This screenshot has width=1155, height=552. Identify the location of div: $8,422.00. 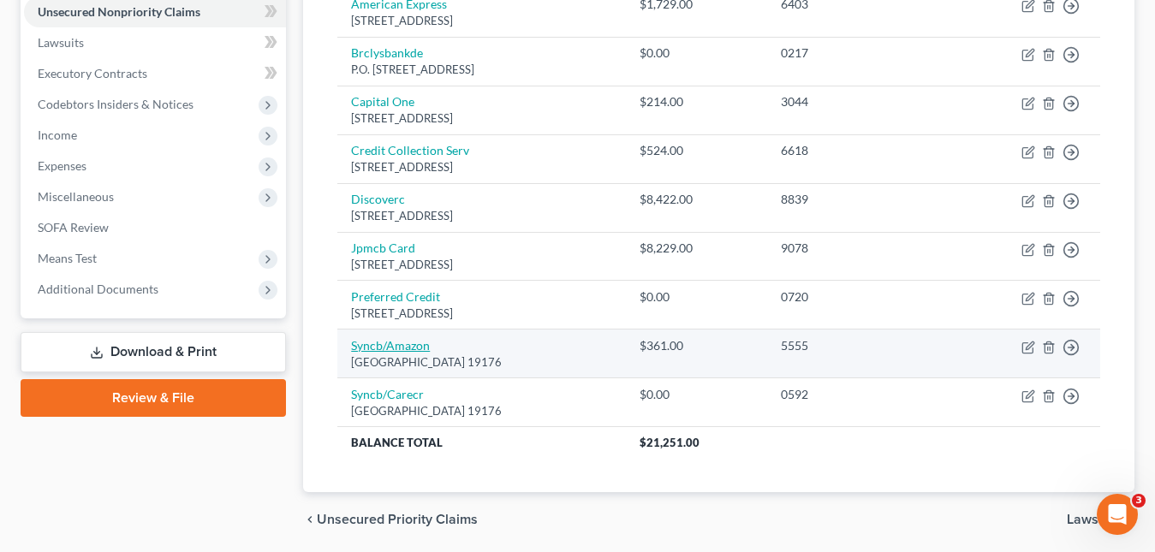
(696, 200).